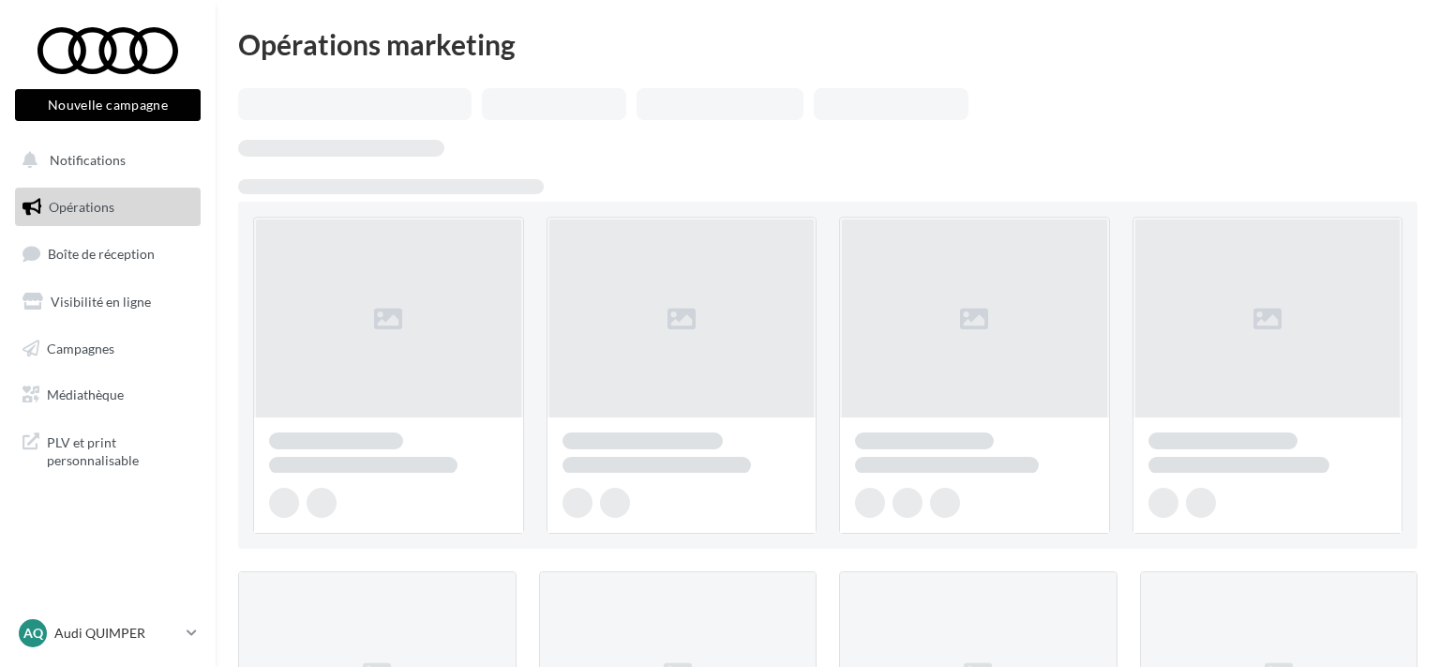 The image size is (1440, 667). What do you see at coordinates (87, 159) in the screenshot?
I see `span: Notifications` at bounding box center [87, 159].